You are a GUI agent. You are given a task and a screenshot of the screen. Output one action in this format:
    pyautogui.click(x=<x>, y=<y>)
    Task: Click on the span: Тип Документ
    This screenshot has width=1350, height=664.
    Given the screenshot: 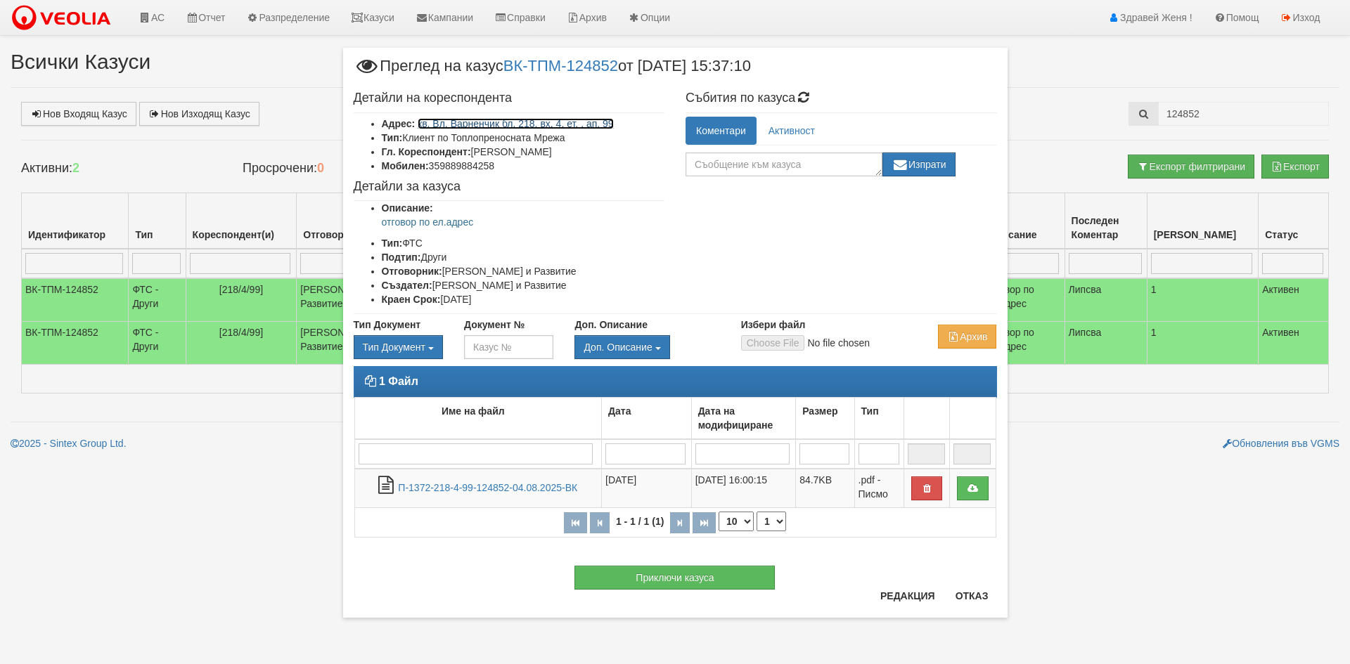 What is the action you would take?
    pyautogui.click(x=394, y=347)
    